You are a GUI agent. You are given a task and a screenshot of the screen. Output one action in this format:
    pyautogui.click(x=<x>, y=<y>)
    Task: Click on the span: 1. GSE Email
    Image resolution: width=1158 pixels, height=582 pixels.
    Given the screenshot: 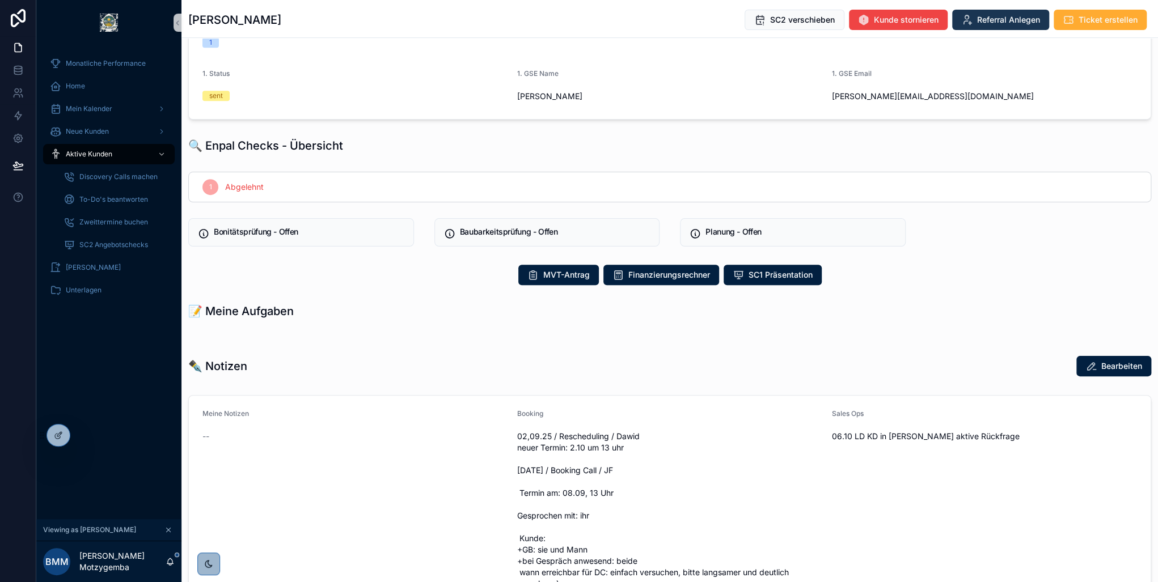 What is the action you would take?
    pyautogui.click(x=851, y=73)
    